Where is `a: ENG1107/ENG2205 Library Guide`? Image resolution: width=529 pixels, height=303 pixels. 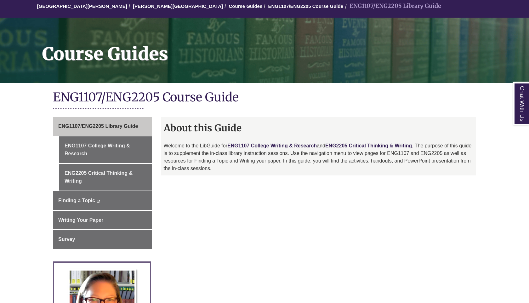 a: ENG1107/ENG2205 Library Guide is located at coordinates (102, 126).